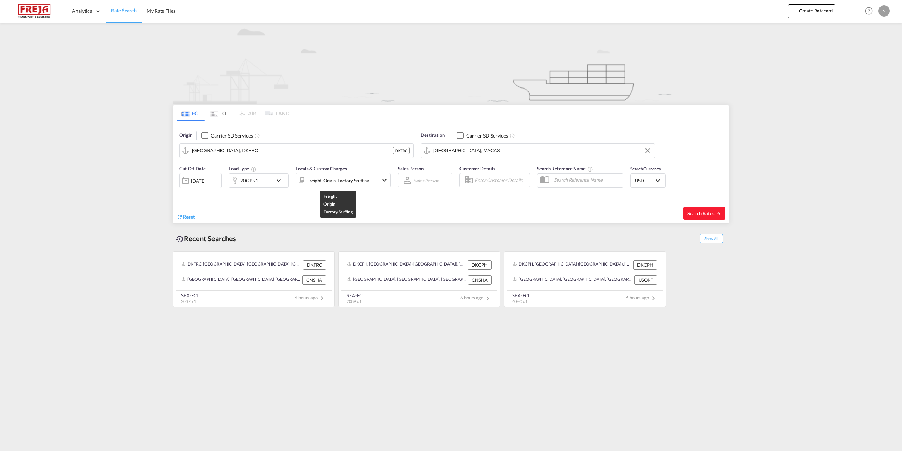  Describe the element at coordinates (520, 301) in the screenshot. I see `span: 40HC x 1` at that location.